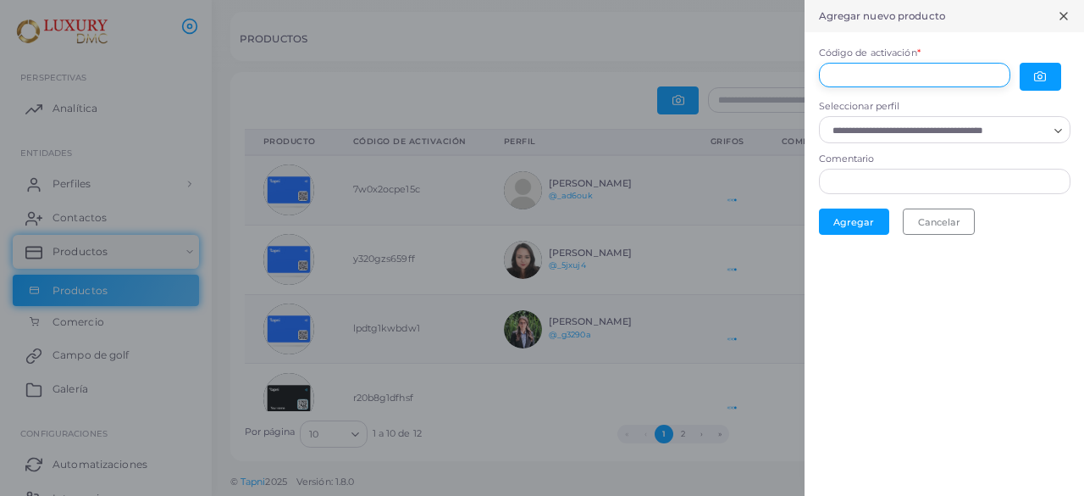 This screenshot has height=496, width=1084. Describe the element at coordinates (937, 130) in the screenshot. I see `input: Buscar opción` at that location.